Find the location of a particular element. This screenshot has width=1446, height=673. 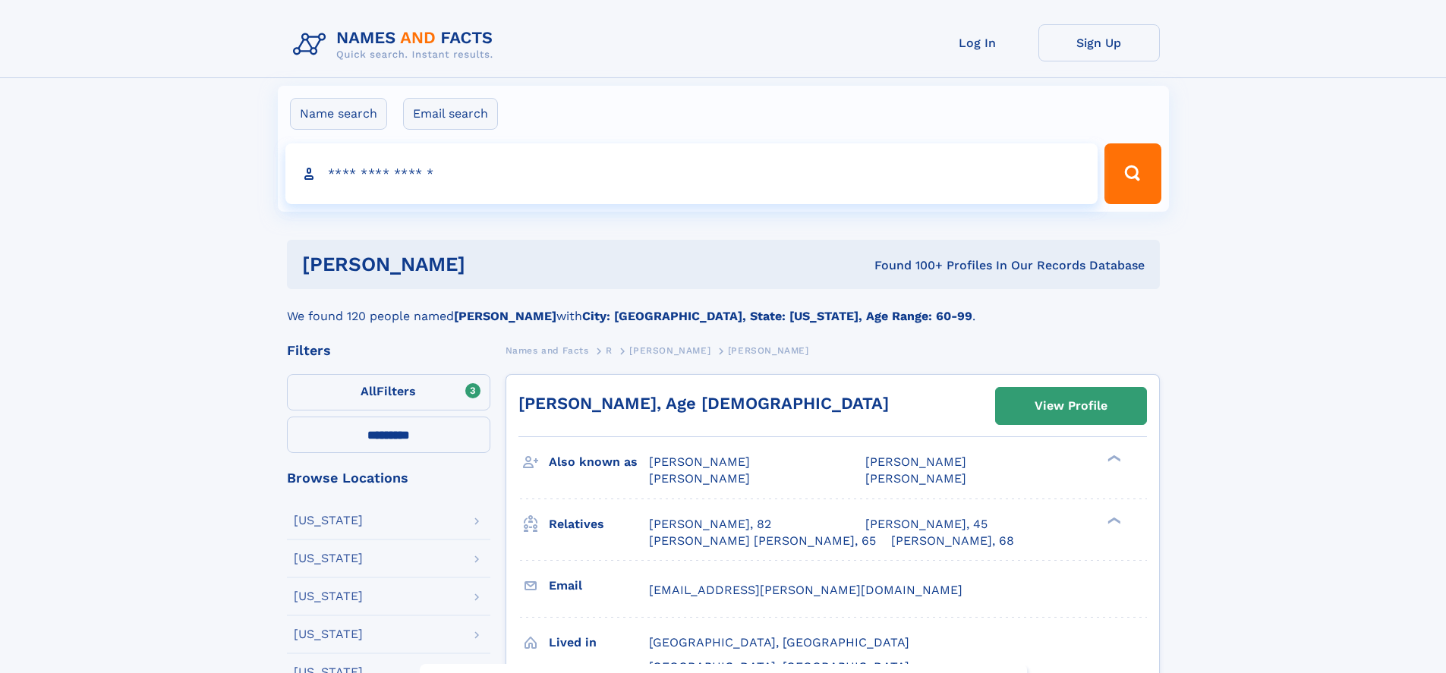

div: Found 100+ Profiles In Our Records Database is located at coordinates (907, 266).